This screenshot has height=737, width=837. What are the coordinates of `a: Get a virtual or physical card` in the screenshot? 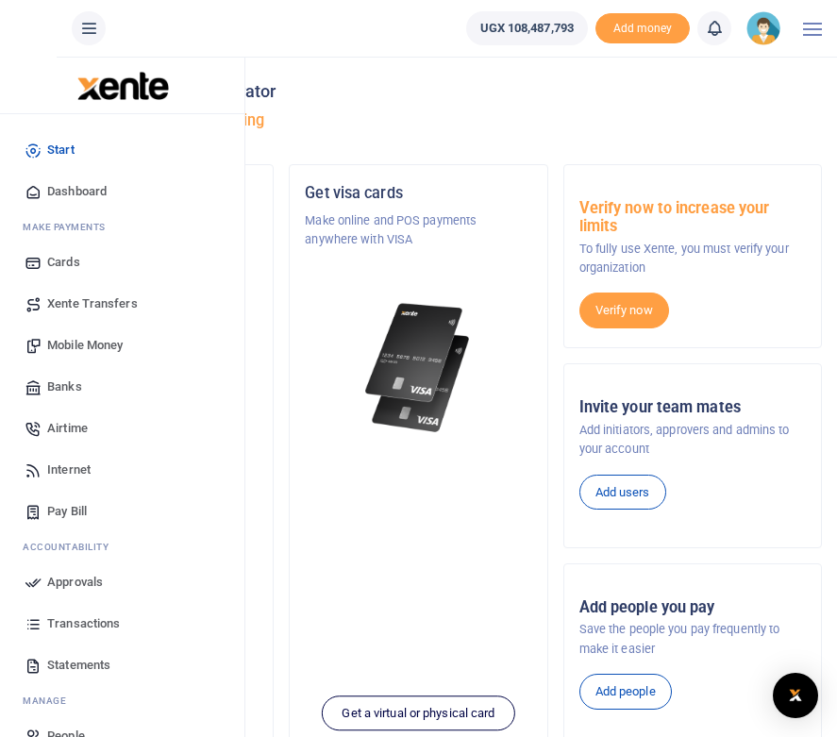 It's located at (418, 714).